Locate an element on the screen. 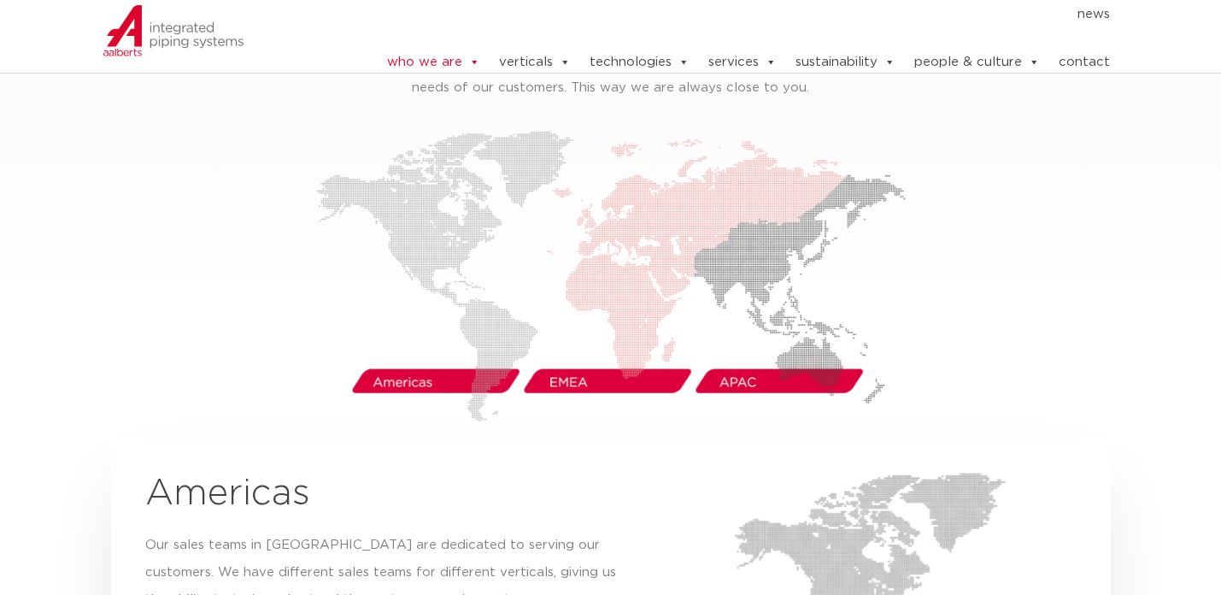 The height and width of the screenshot is (595, 1221). a: technologies is located at coordinates (639, 62).